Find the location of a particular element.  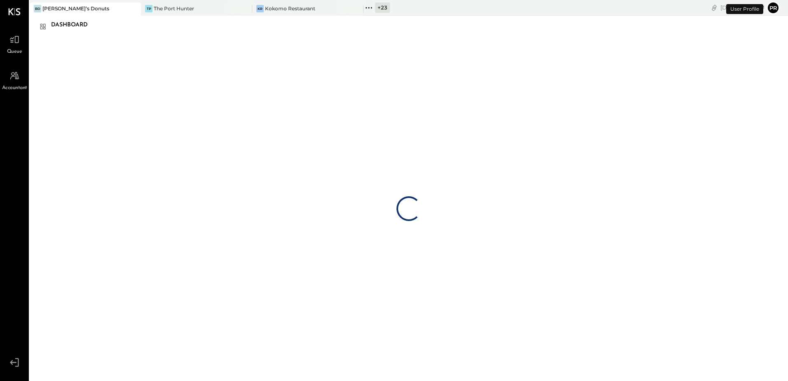

button: pr is located at coordinates (773, 8).